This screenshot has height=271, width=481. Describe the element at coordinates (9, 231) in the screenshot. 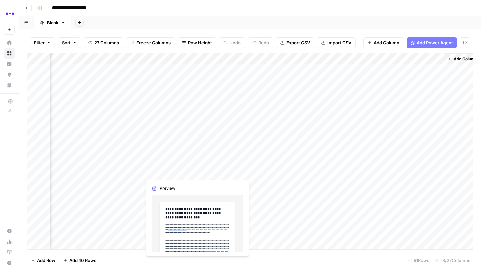

I see `a: Settings` at that location.